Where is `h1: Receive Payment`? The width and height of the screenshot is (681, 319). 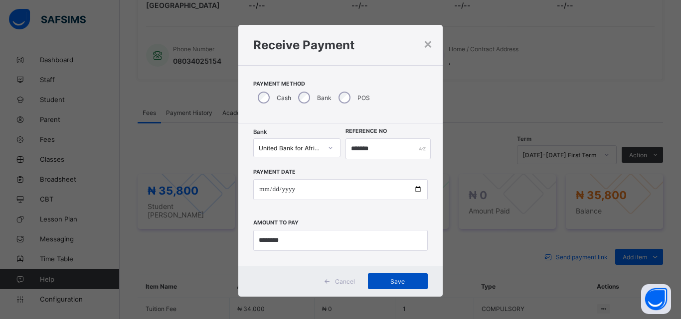 h1: Receive Payment is located at coordinates (340, 45).